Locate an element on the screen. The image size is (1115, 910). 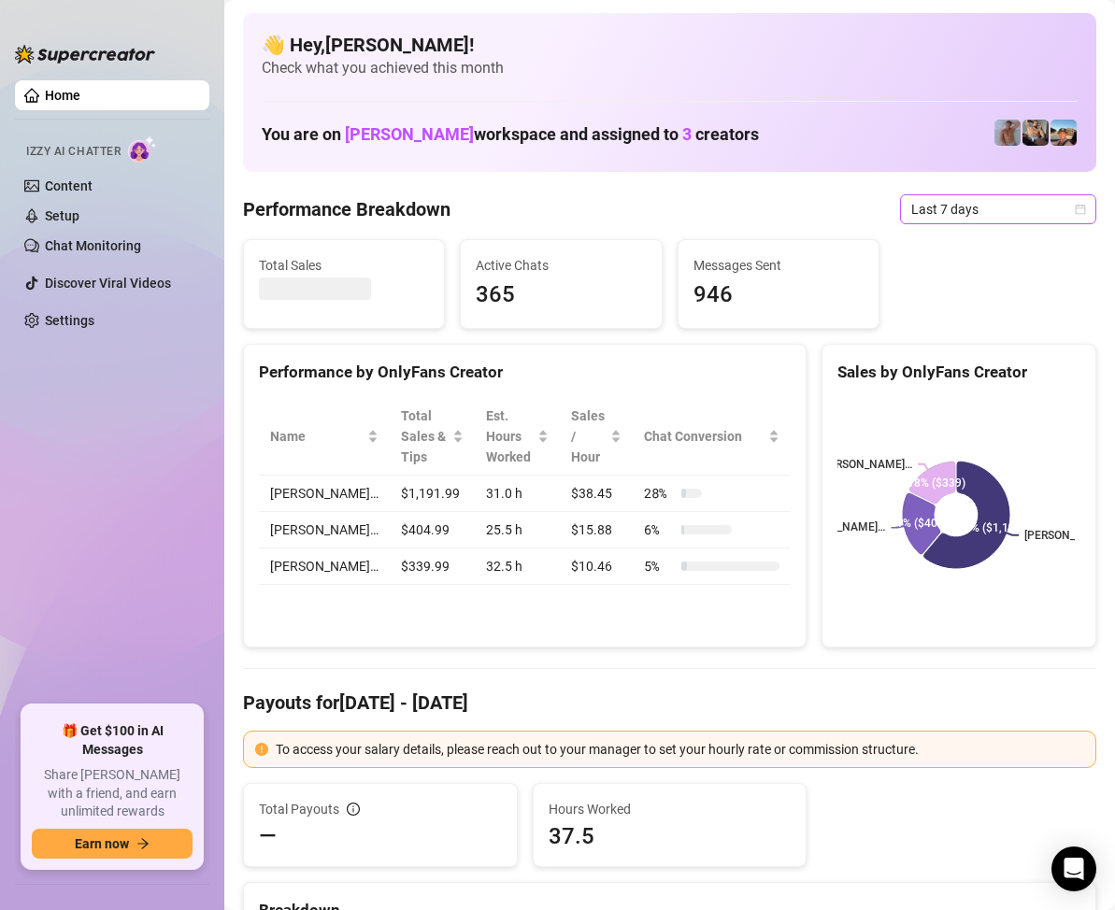
td: $15.88 is located at coordinates (596, 530).